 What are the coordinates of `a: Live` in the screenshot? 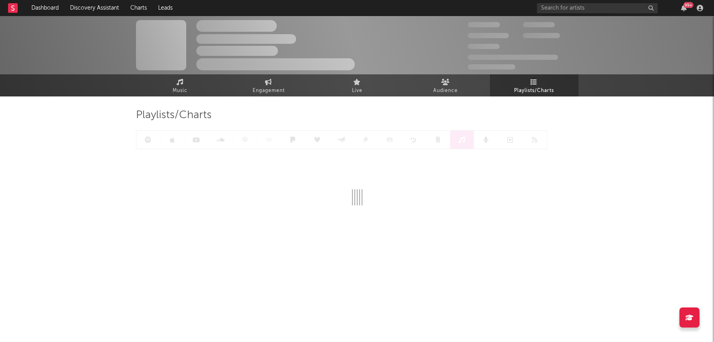 It's located at (357, 85).